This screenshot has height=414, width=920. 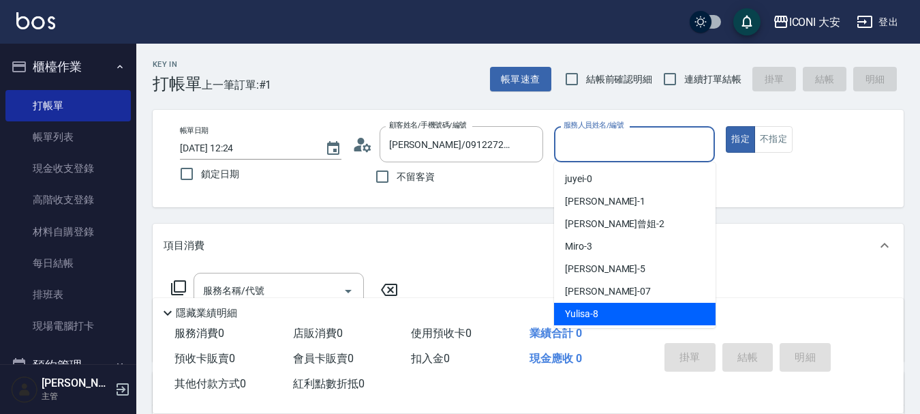 What do you see at coordinates (578, 246) in the screenshot?
I see `span: Miro -3` at bounding box center [578, 246].